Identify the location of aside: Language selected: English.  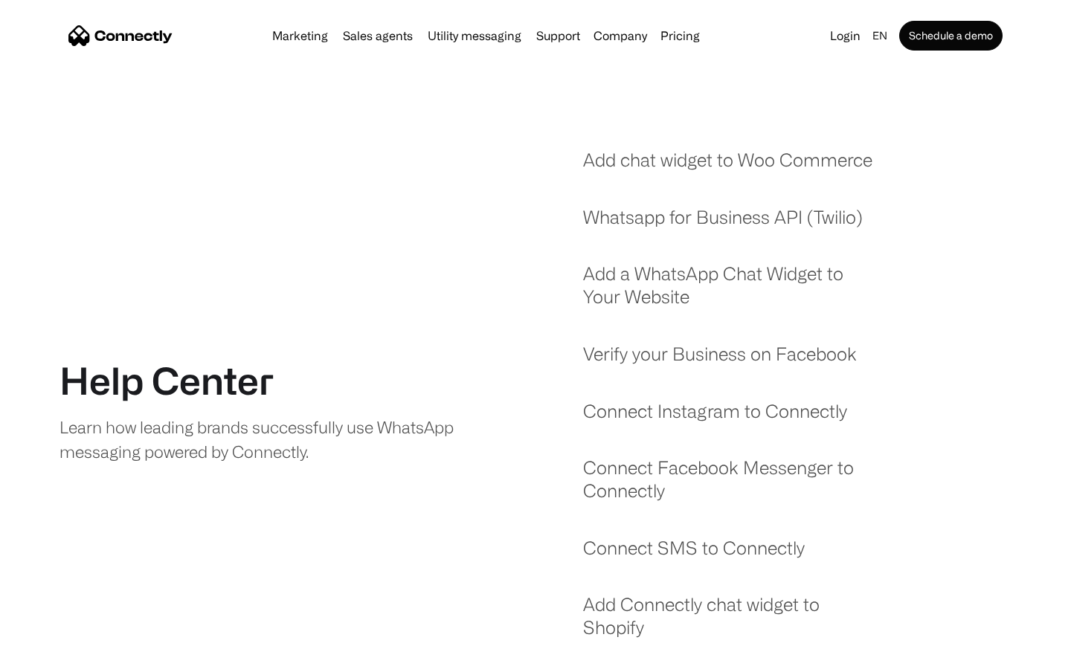
(52, 653).